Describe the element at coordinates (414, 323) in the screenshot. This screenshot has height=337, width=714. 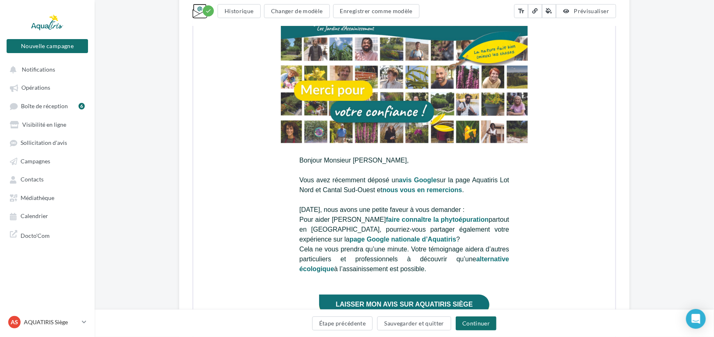
I see `button: Sauvegarder et quitter` at that location.